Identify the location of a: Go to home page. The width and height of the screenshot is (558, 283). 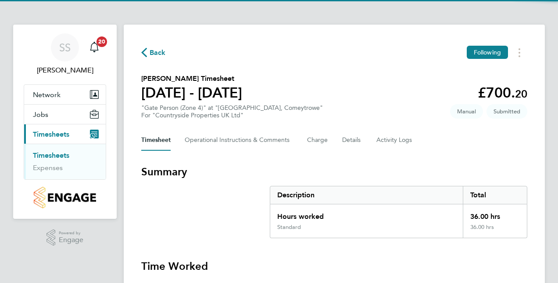
(65, 197).